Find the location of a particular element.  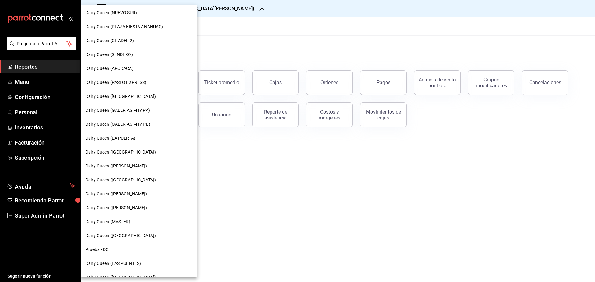

span: Dairy Queen (SENDERO) is located at coordinates (109, 55).